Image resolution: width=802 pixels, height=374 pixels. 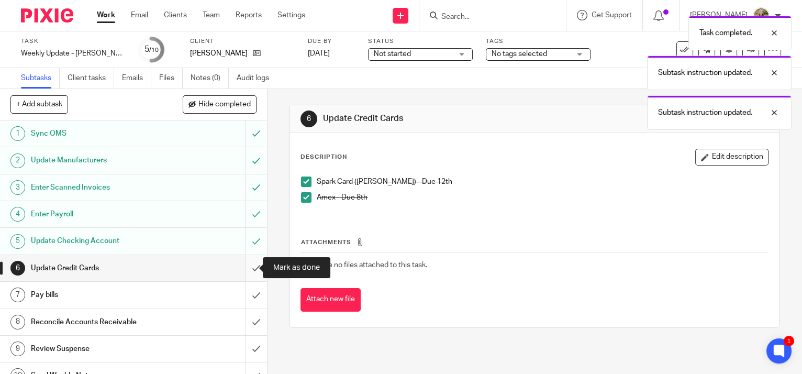 I want to click on div: 9, so click(x=18, y=348).